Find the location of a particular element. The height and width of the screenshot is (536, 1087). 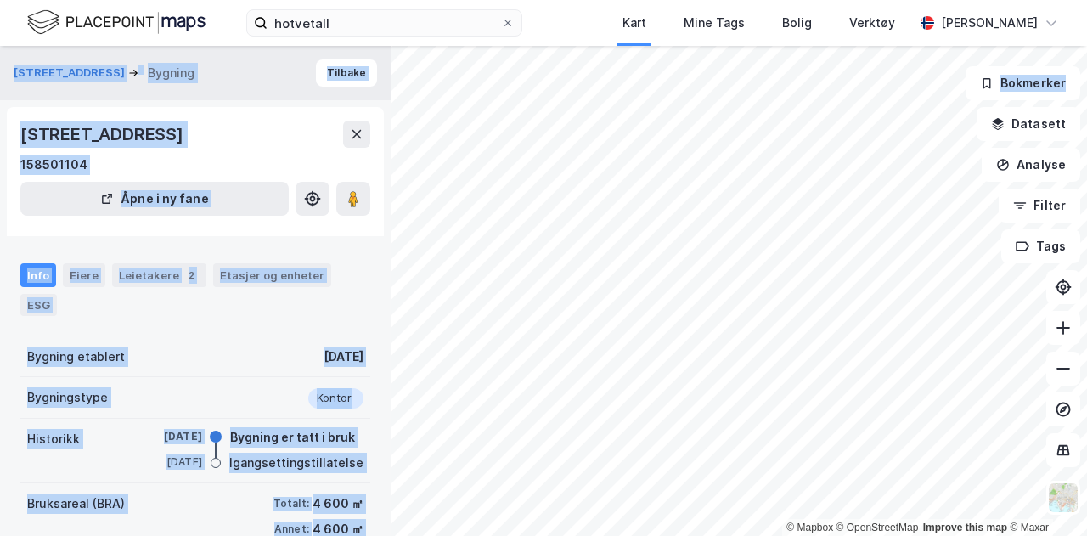

div: Info is located at coordinates (38, 275).